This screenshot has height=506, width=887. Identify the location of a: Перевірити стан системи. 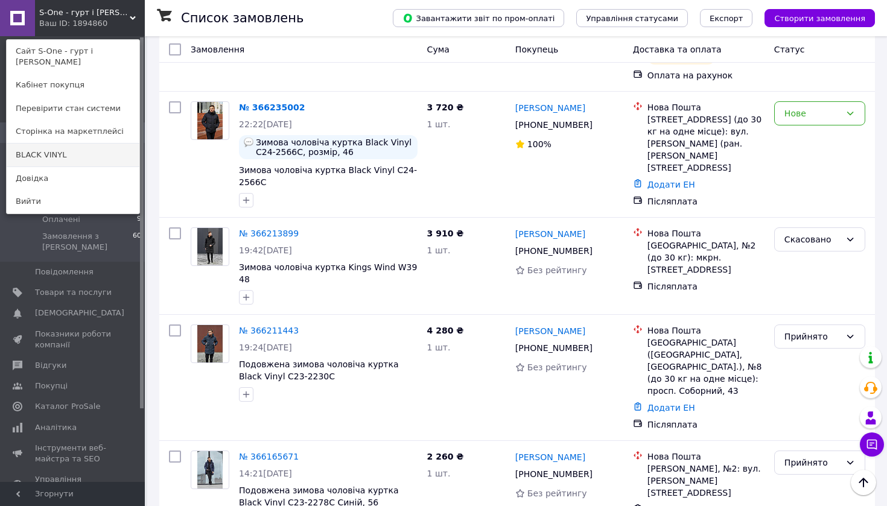
(73, 109).